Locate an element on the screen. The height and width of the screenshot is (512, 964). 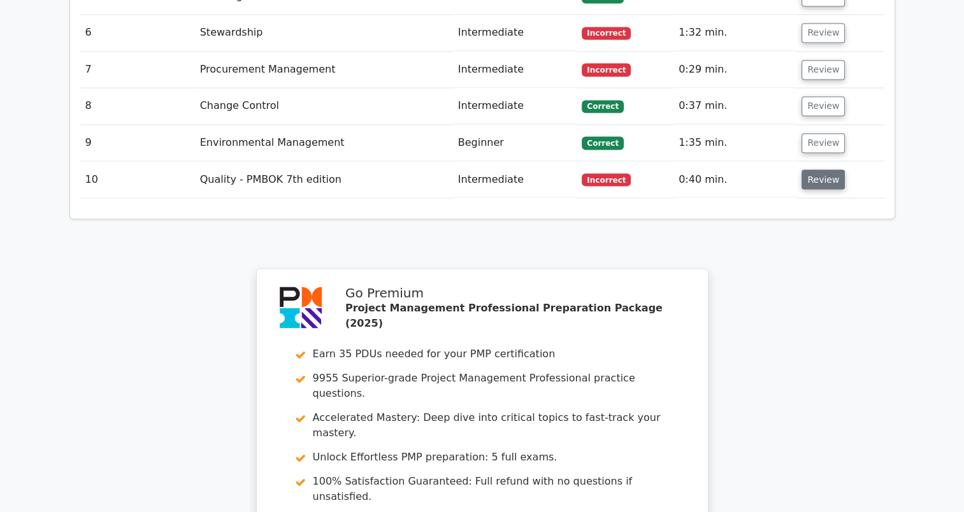
td: 8 is located at coordinates (138, 106).